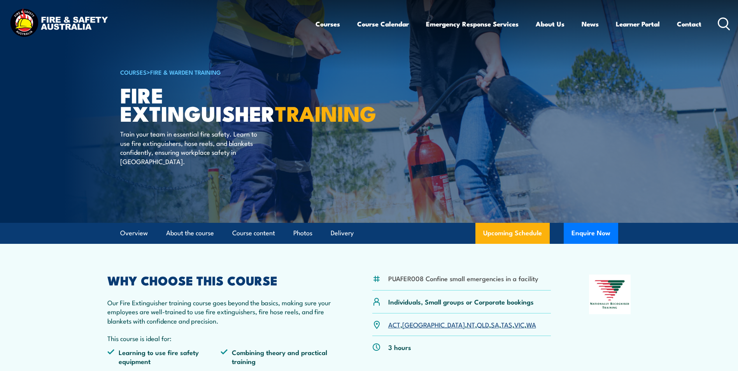 This screenshot has width=738, height=371. What do you see at coordinates (191, 148) in the screenshot?
I see `p: Train your team in essential fire safety. Learn to use fire extinguishers, hose reels, and blanke...` at bounding box center [191, 148].